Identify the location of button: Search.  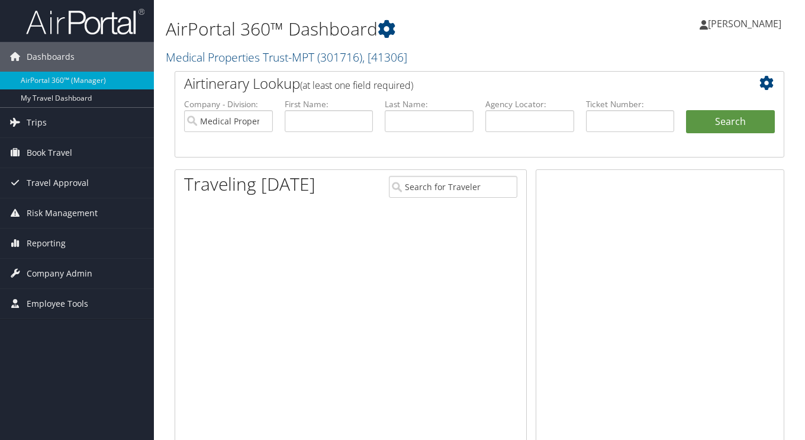
(730, 122).